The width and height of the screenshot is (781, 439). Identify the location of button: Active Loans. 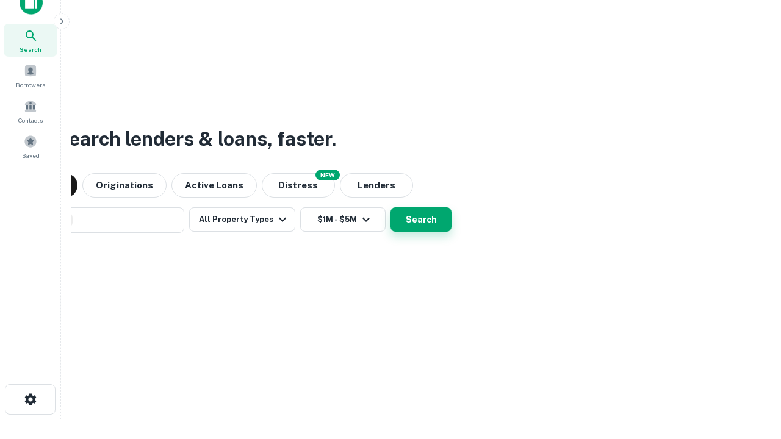
(214, 185).